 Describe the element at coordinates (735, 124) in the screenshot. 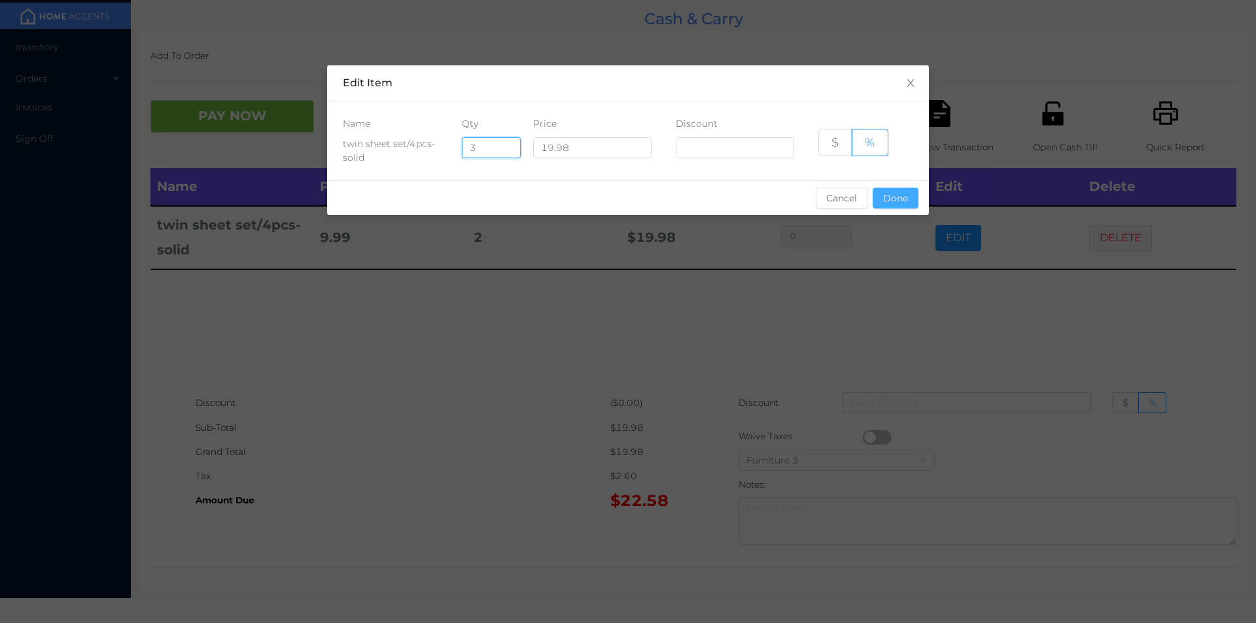

I see `div: Discount` at that location.